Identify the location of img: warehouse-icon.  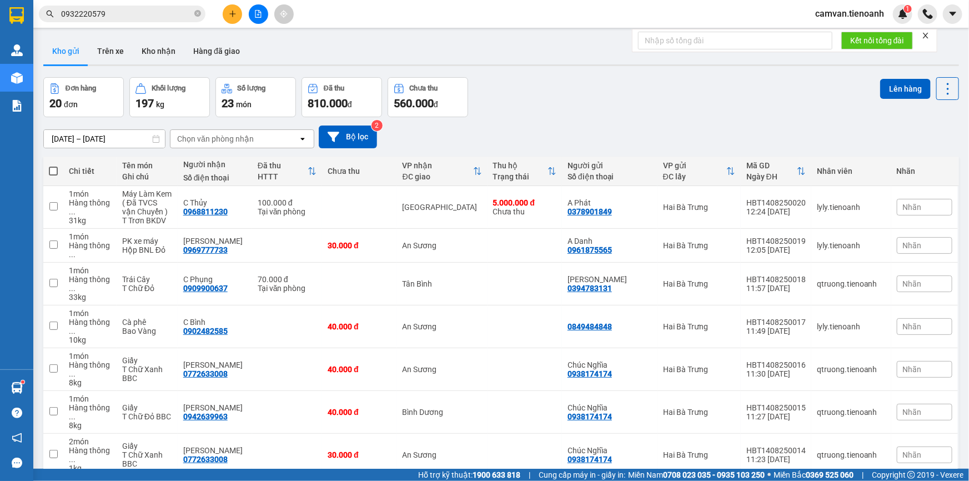
(17, 50).